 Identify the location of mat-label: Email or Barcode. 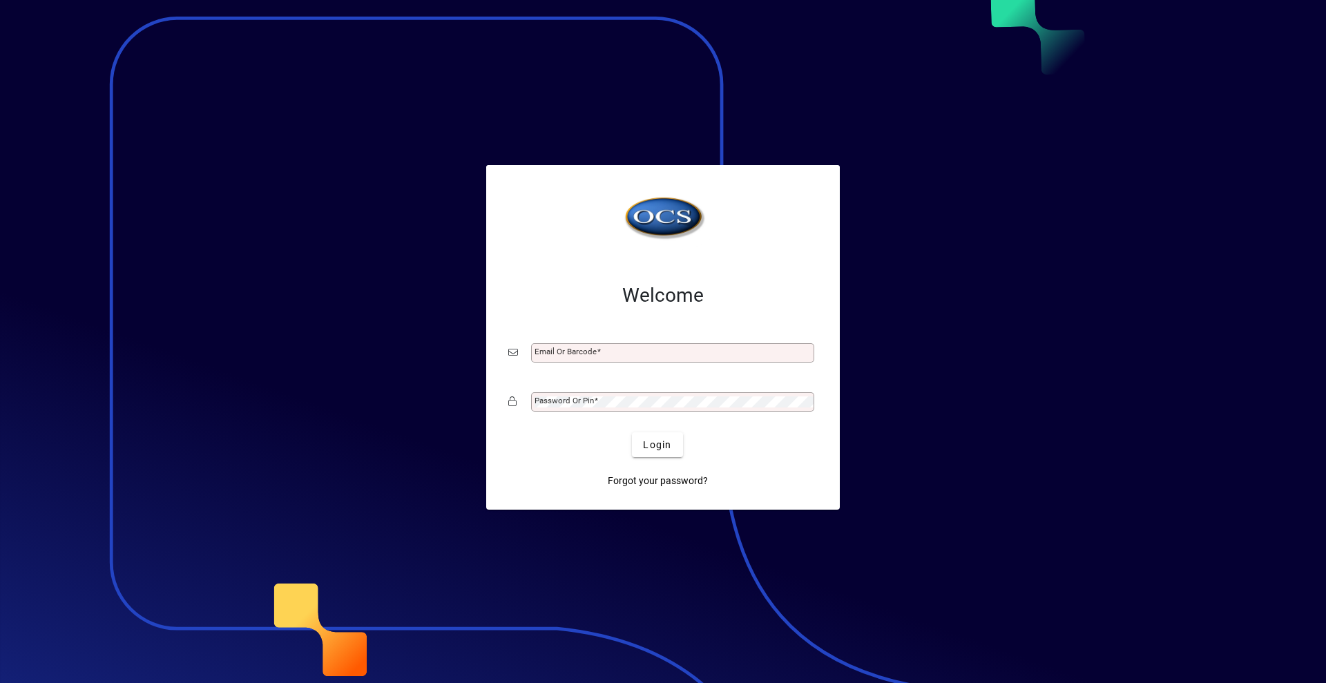
(566, 352).